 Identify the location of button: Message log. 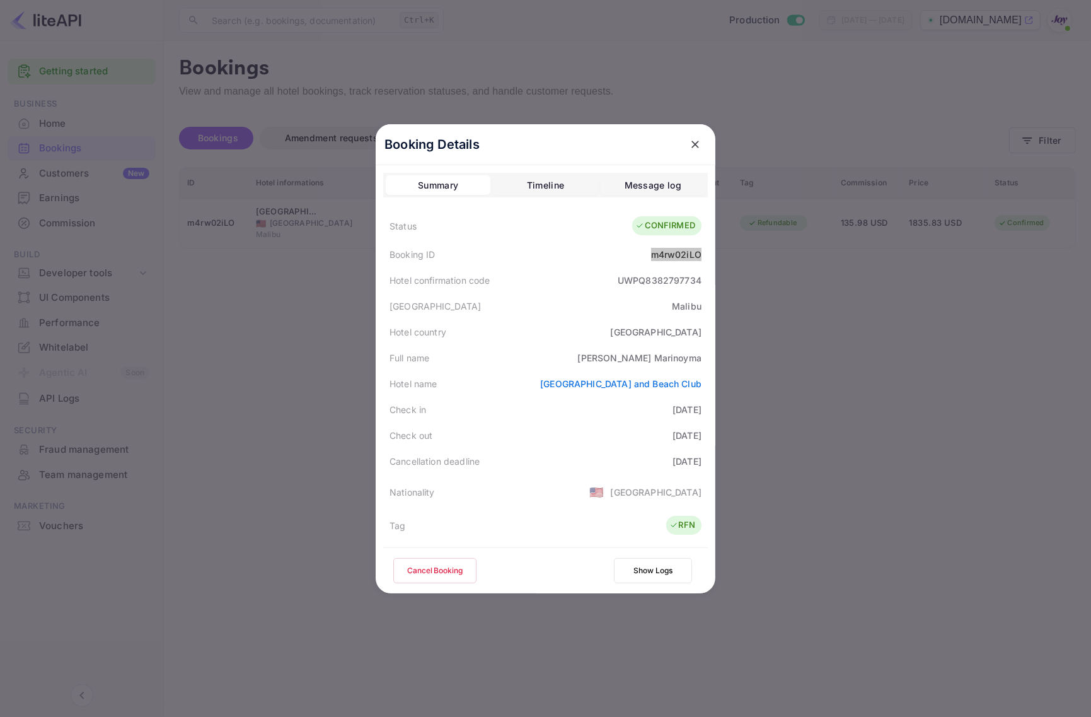
(653, 185).